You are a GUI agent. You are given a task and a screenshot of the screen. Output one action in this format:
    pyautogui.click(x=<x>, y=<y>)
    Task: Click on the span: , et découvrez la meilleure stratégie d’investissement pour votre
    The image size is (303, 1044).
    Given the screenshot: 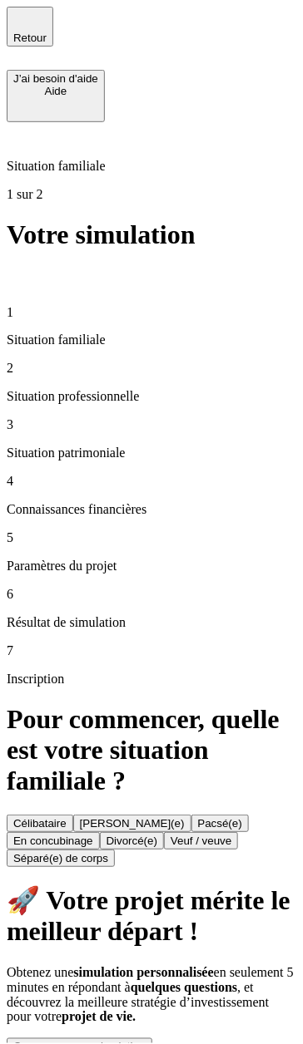 What is the action you would take?
    pyautogui.click(x=137, y=1003)
    